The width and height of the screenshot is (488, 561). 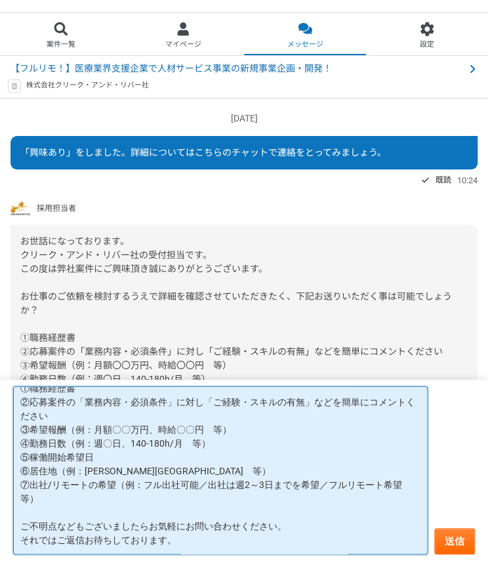 I want to click on span: 10:24, so click(x=467, y=180).